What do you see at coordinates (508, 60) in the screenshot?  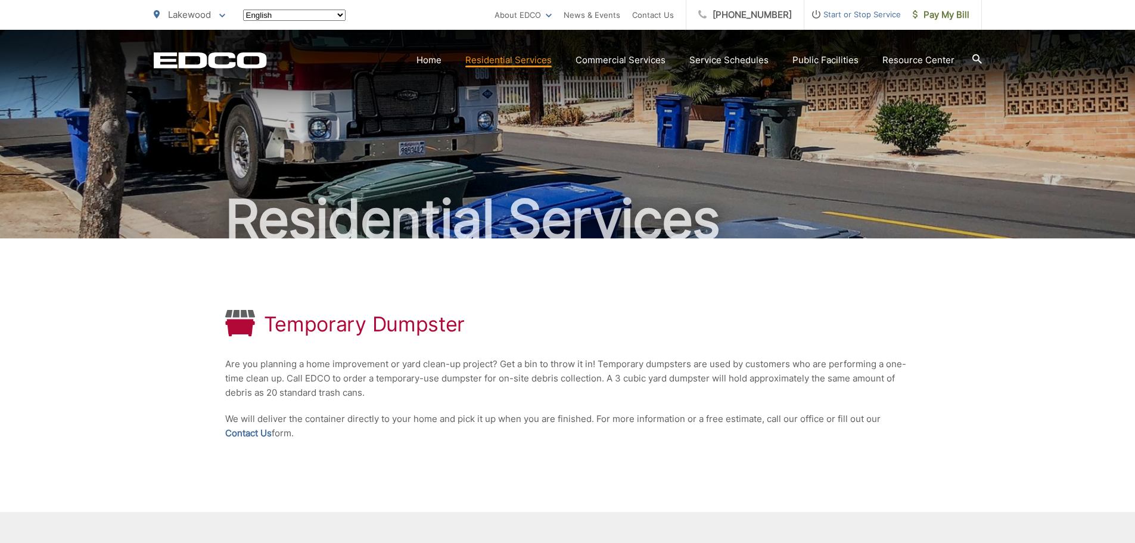 I see `a: Residential Services` at bounding box center [508, 60].